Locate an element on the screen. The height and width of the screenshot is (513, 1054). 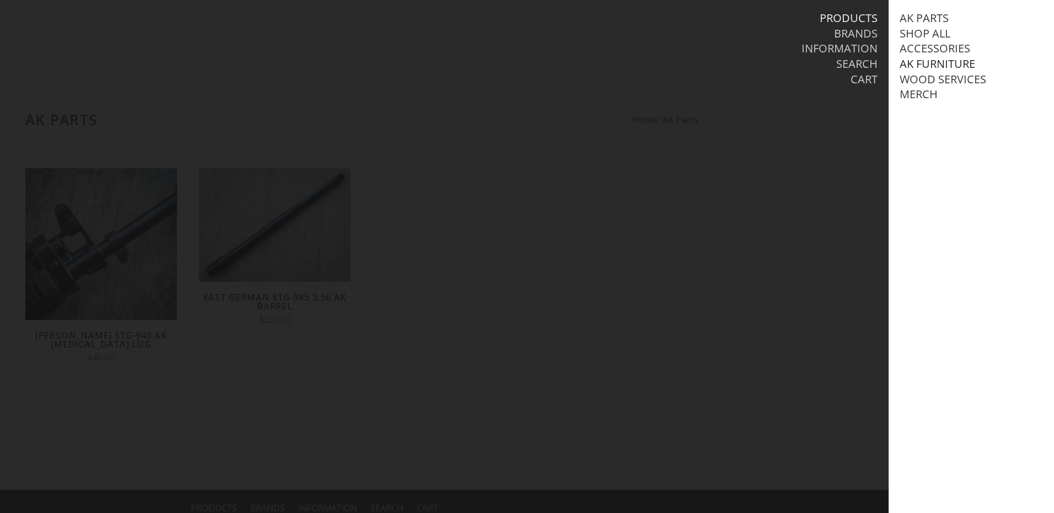
a: Cart is located at coordinates (864, 79).